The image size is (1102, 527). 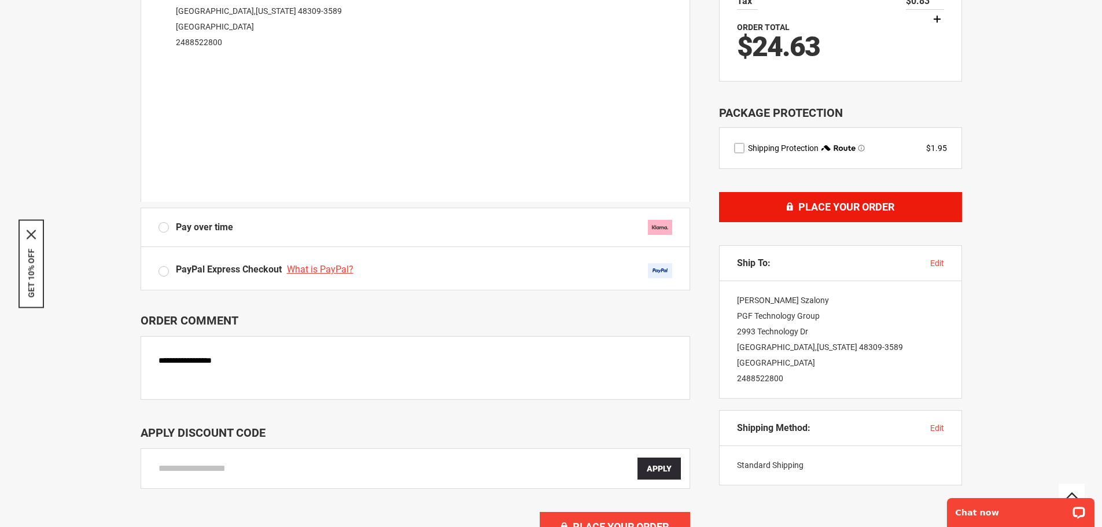 What do you see at coordinates (936, 148) in the screenshot?
I see `div: $1.95` at bounding box center [936, 148].